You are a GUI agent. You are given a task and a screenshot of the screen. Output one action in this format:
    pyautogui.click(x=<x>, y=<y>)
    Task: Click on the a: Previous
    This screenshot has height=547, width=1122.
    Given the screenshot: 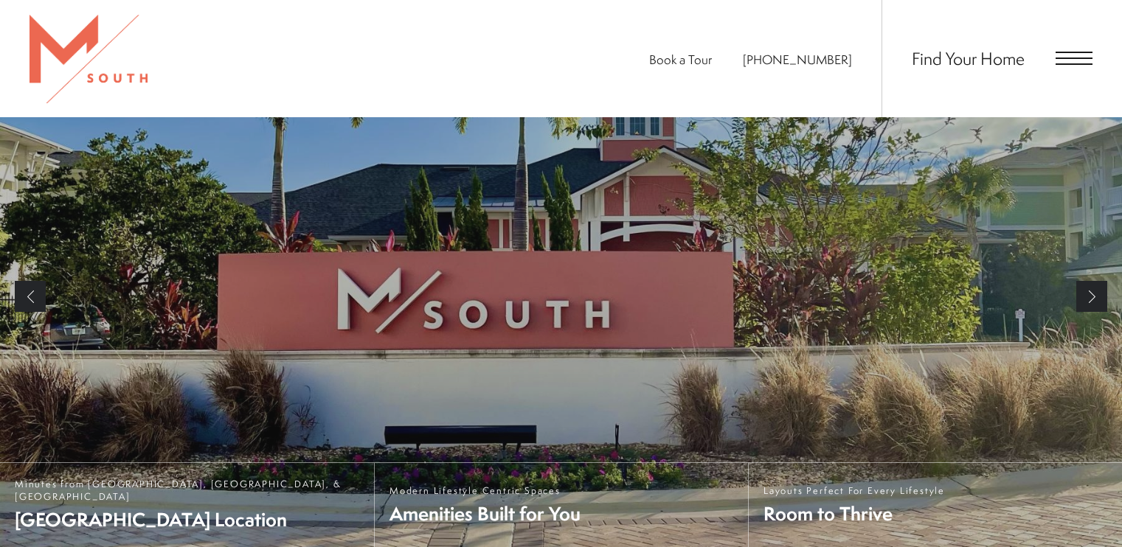 What is the action you would take?
    pyautogui.click(x=30, y=297)
    